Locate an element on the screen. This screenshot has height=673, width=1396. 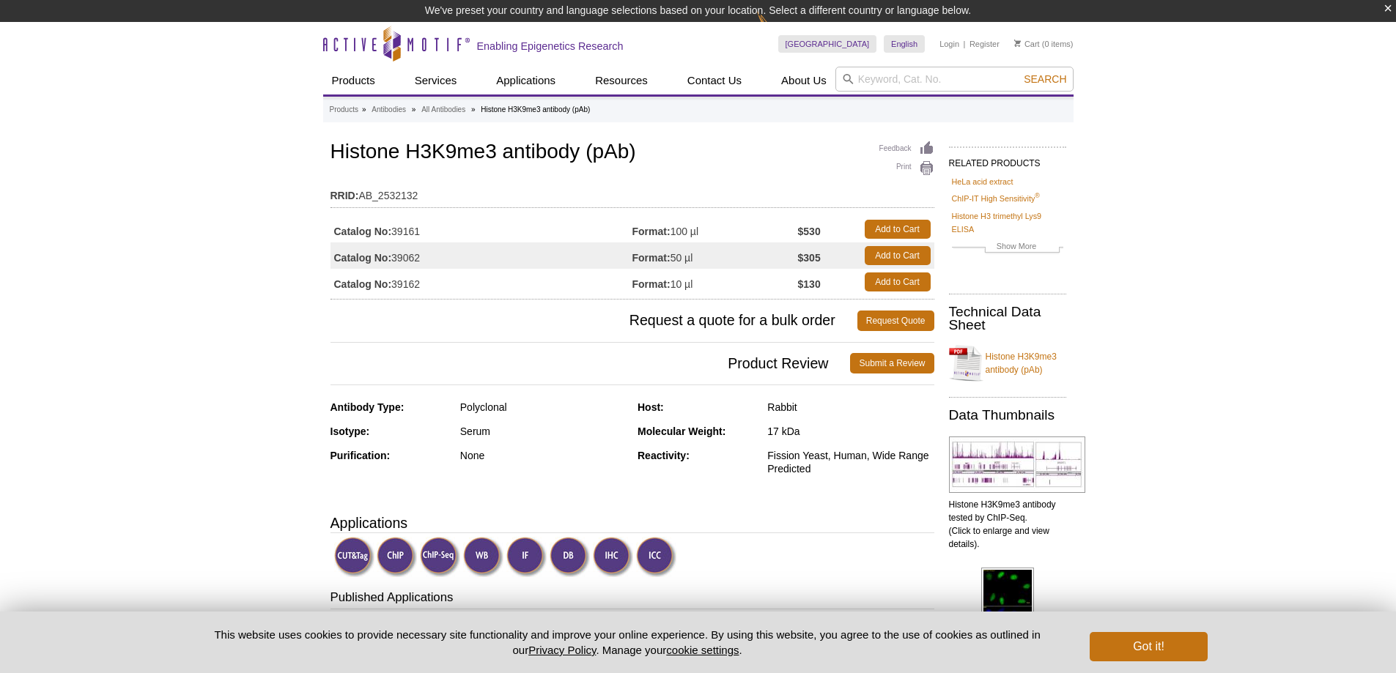
td: 100 µl is located at coordinates (715, 229).